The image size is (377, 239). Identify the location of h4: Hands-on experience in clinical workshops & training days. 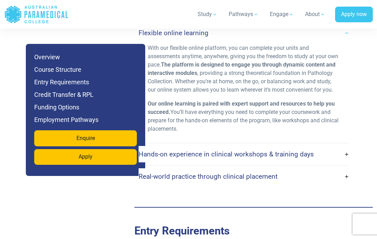
(226, 154).